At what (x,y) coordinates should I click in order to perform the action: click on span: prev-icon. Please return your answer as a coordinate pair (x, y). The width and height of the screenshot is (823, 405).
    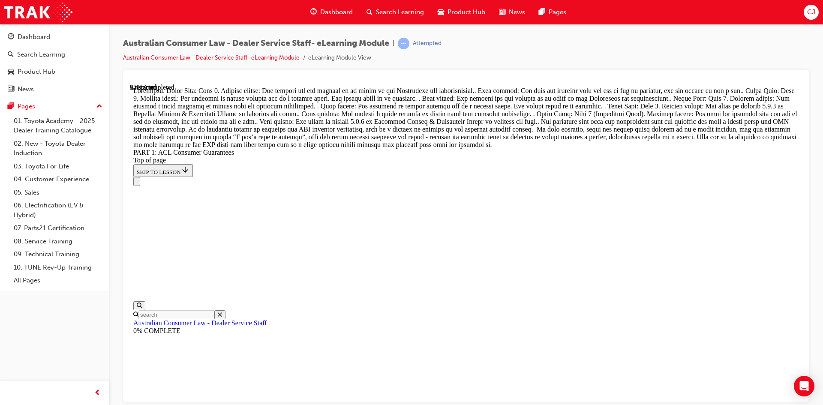
    Looking at the image, I should click on (97, 393).